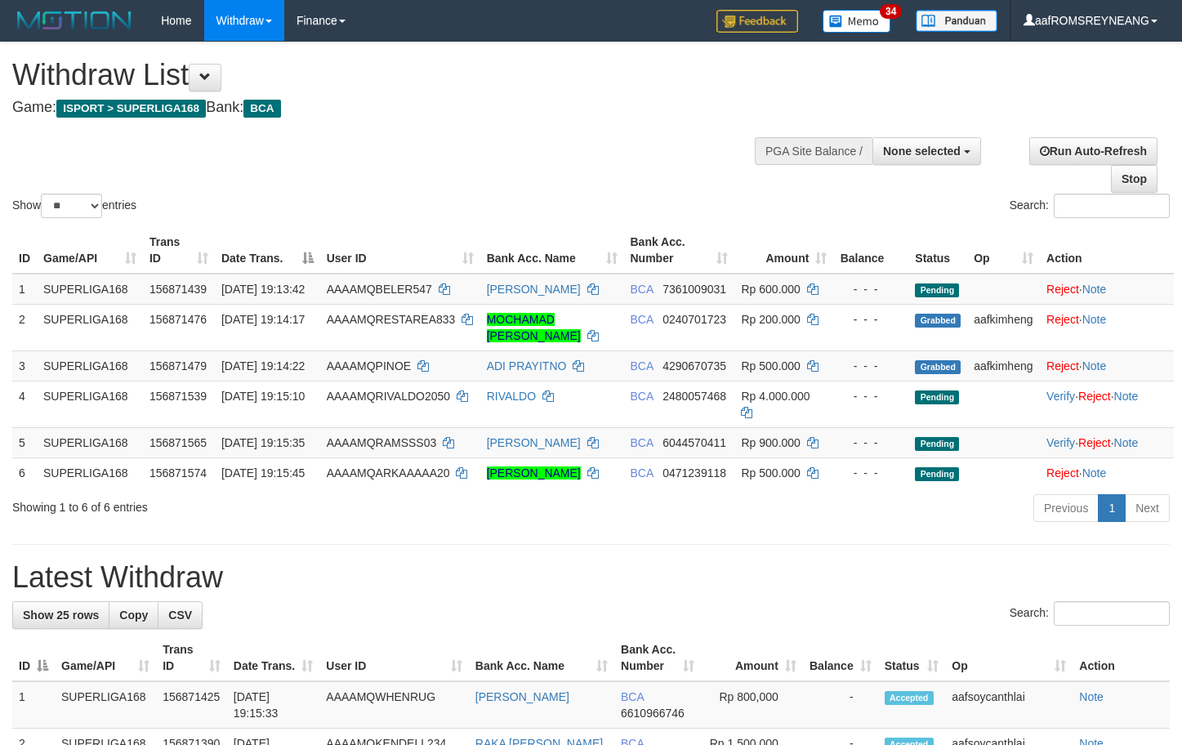  I want to click on a: Copy, so click(133, 615).